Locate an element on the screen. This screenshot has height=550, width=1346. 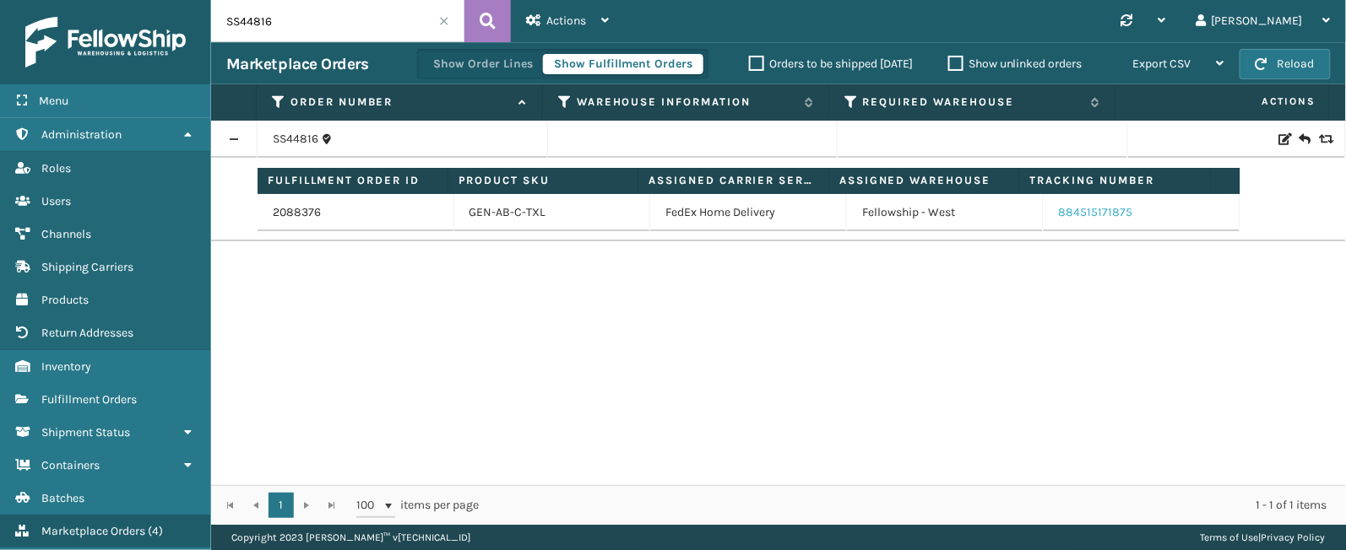
a: 884515171875 is located at coordinates (1096, 212).